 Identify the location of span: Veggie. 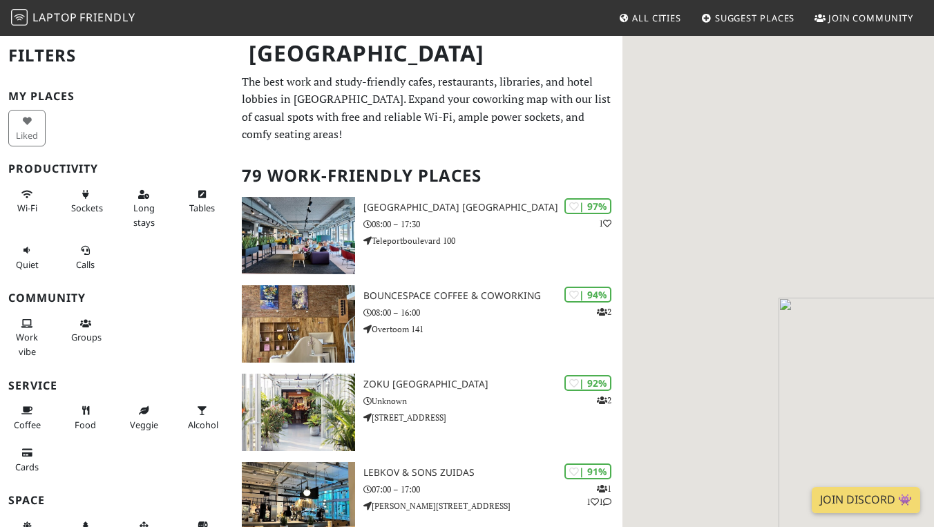
(144, 425).